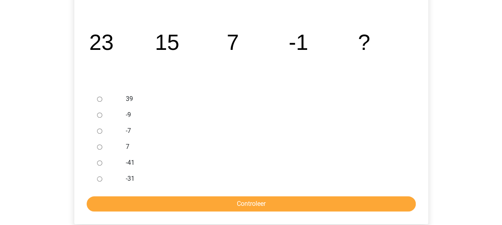 This screenshot has width=502, height=225. I want to click on tspan: -1, so click(298, 42).